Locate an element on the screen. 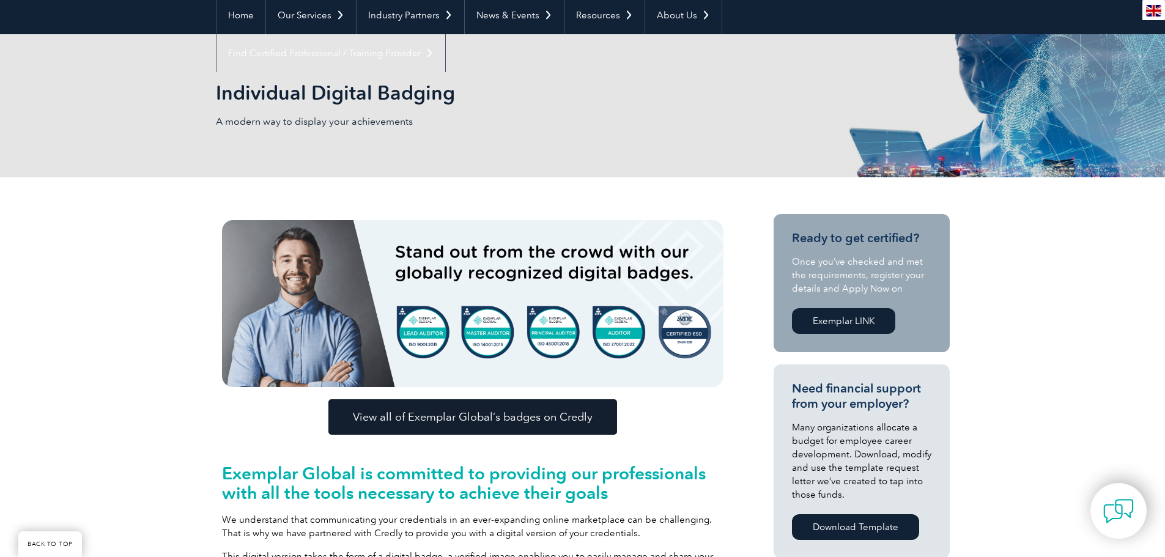 Image resolution: width=1165 pixels, height=557 pixels. span: View all of Exemplar Global’s badges on Credly is located at coordinates (473, 417).